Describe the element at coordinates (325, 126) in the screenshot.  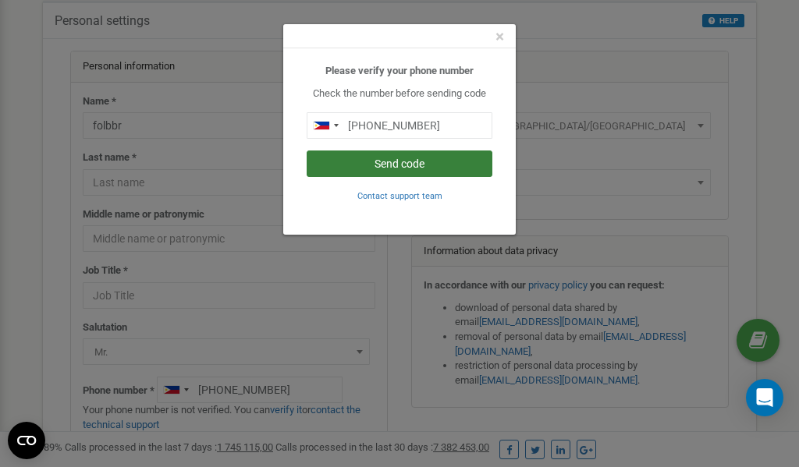
I see `div: Telephone country code` at that location.